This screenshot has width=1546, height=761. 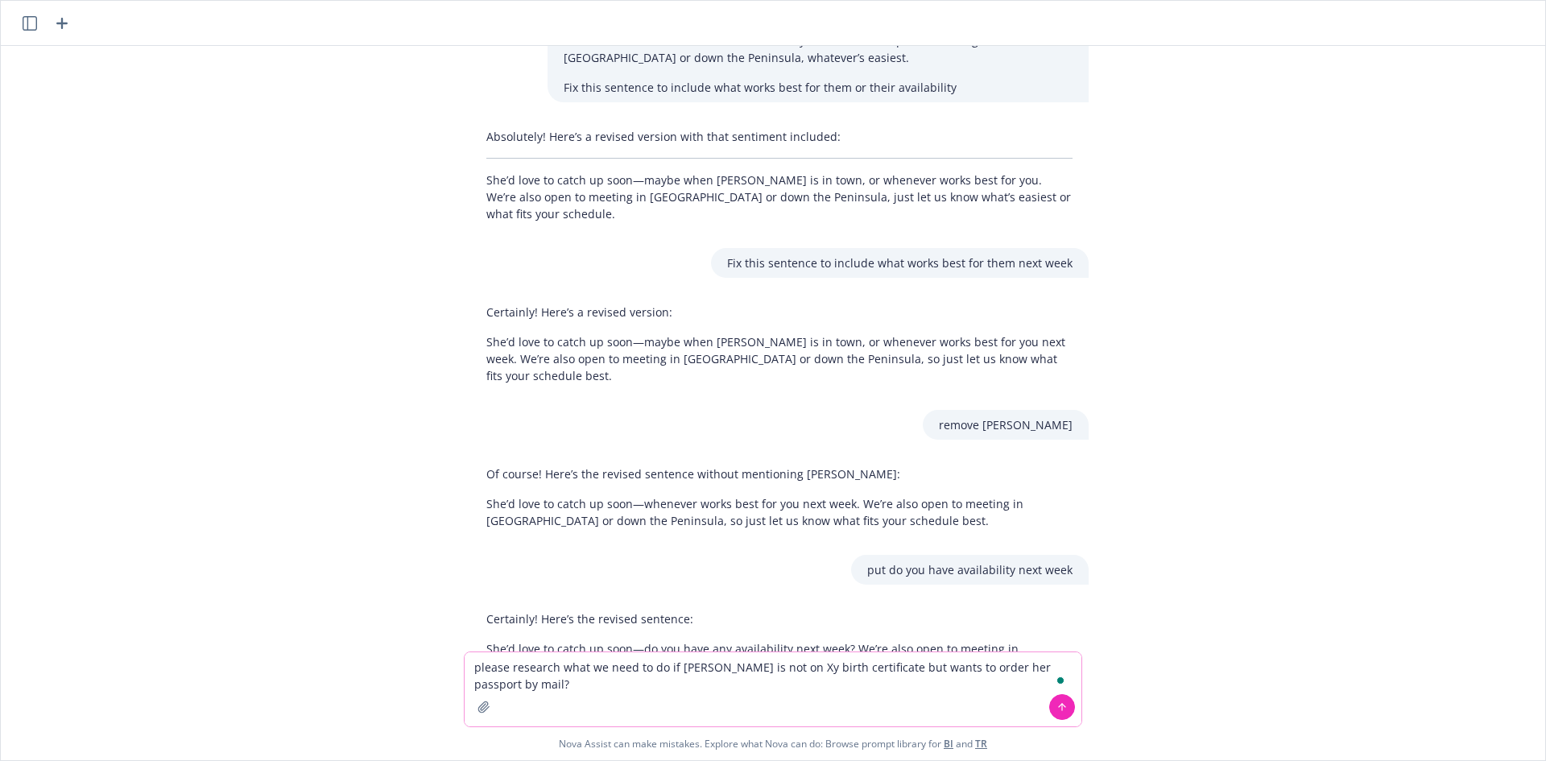 What do you see at coordinates (779, 657) in the screenshot?
I see `p: She’d love to catch up soon—do you have any availability next week? We’re also open to meeting in...` at bounding box center [779, 657].